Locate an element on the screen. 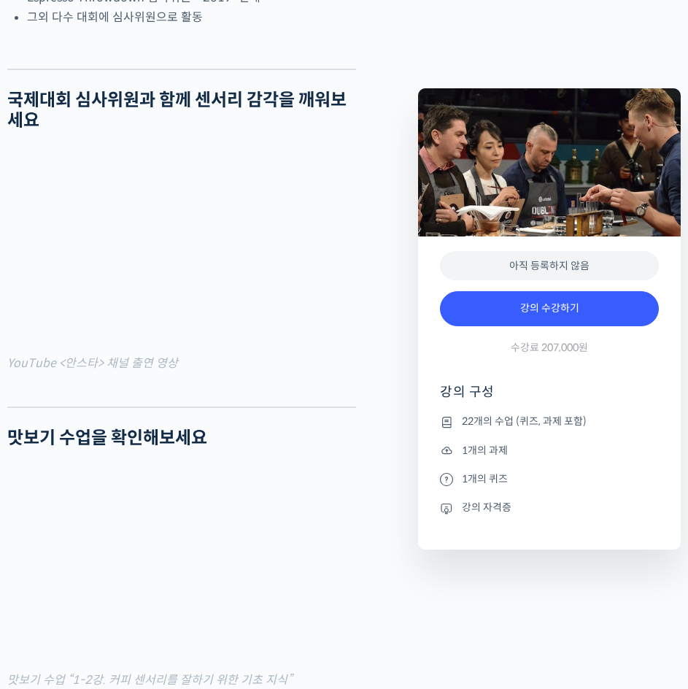 The image size is (688, 689). li: 1개의 퀴즈 is located at coordinates (550, 479).